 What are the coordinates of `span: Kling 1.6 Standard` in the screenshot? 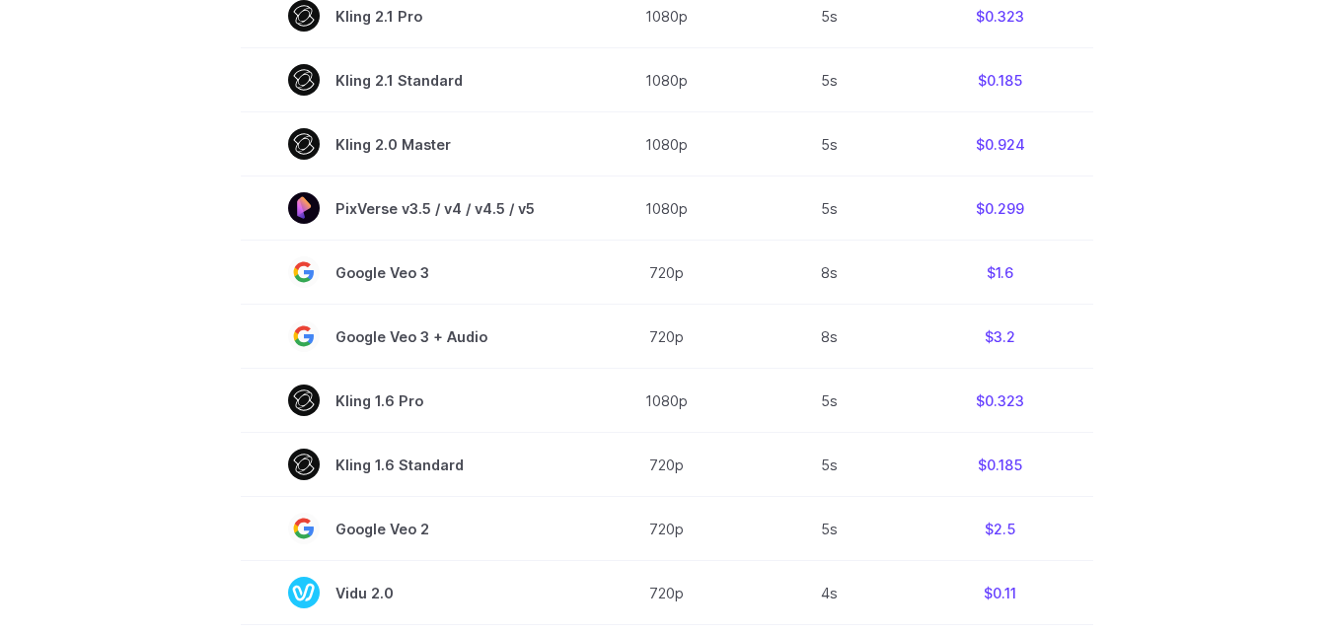 It's located at (411, 465).